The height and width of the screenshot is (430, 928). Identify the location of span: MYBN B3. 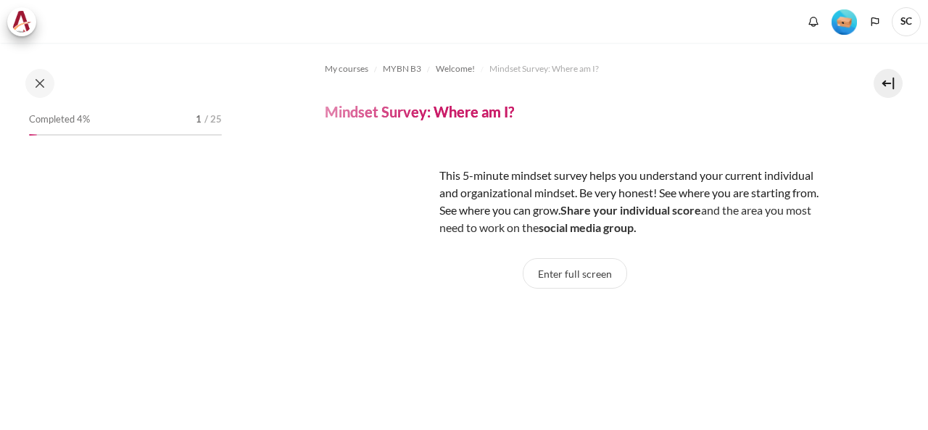
(402, 69).